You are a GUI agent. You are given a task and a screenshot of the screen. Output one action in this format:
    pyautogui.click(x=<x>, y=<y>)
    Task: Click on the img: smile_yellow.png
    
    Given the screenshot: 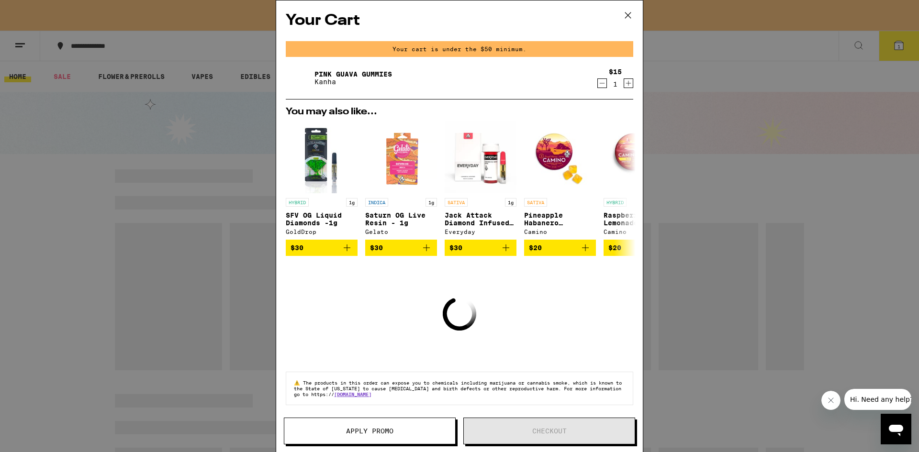 What is the action you would take?
    pyautogui.click(x=19, y=26)
    